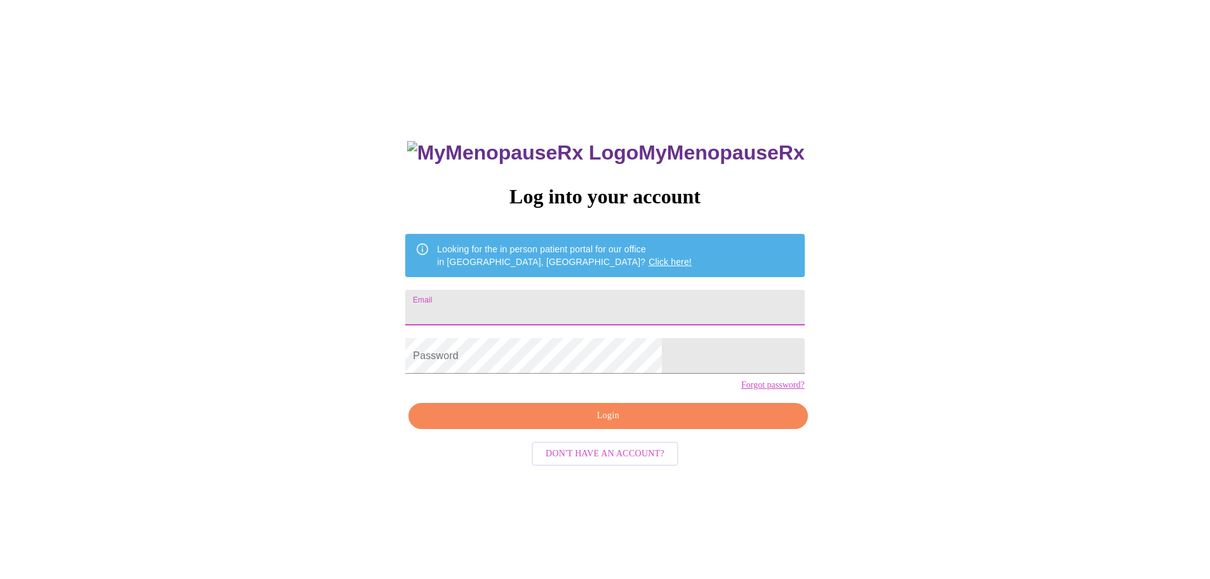 The height and width of the screenshot is (579, 1210). What do you see at coordinates (523, 152) in the screenshot?
I see `img: MyMenopauseRx Logo` at bounding box center [523, 152].